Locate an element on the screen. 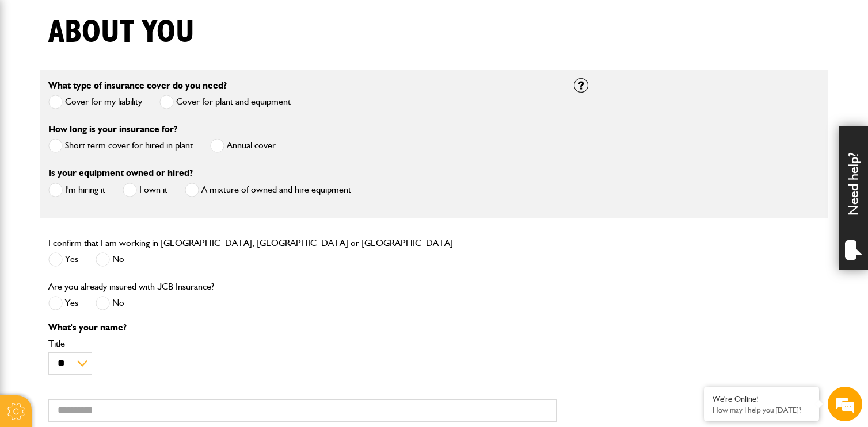 This screenshot has width=868, height=427. label: What type of insurance cover do you need? is located at coordinates (138, 86).